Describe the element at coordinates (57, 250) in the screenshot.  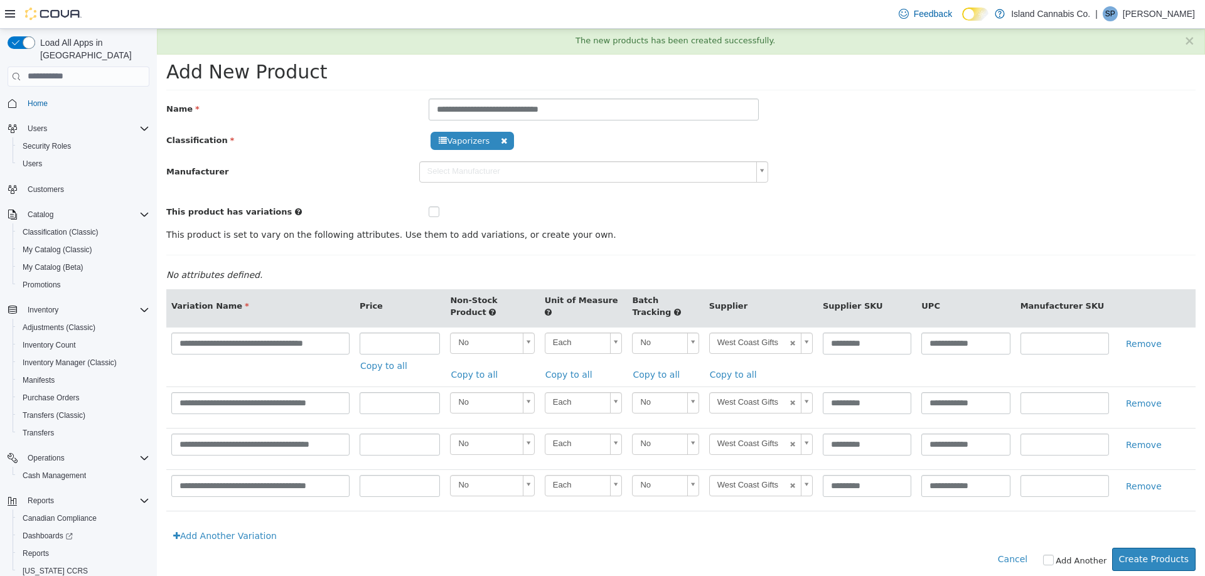
I see `a: My Catalog (Classic)` at that location.